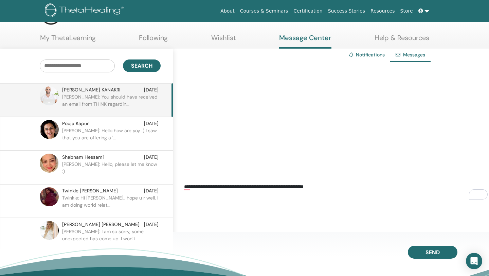 The image size is (489, 276). What do you see at coordinates (370, 55) in the screenshot?
I see `a: Notifications` at bounding box center [370, 55].